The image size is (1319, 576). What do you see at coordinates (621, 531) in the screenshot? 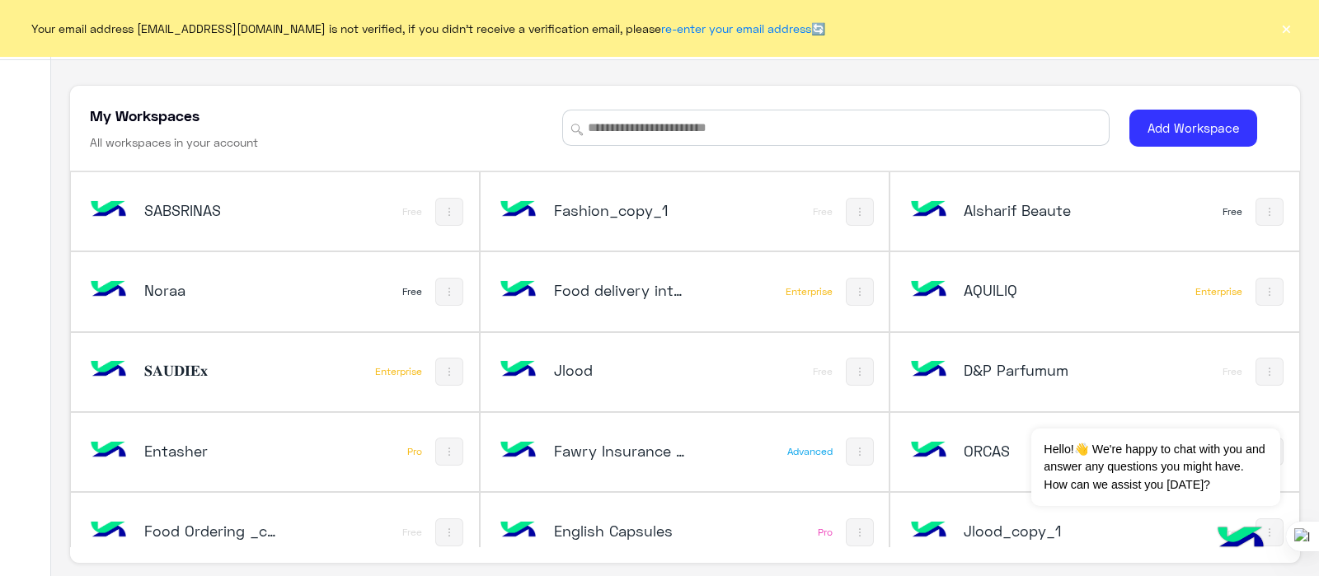
I see `h5: English Capsules` at bounding box center [621, 531].